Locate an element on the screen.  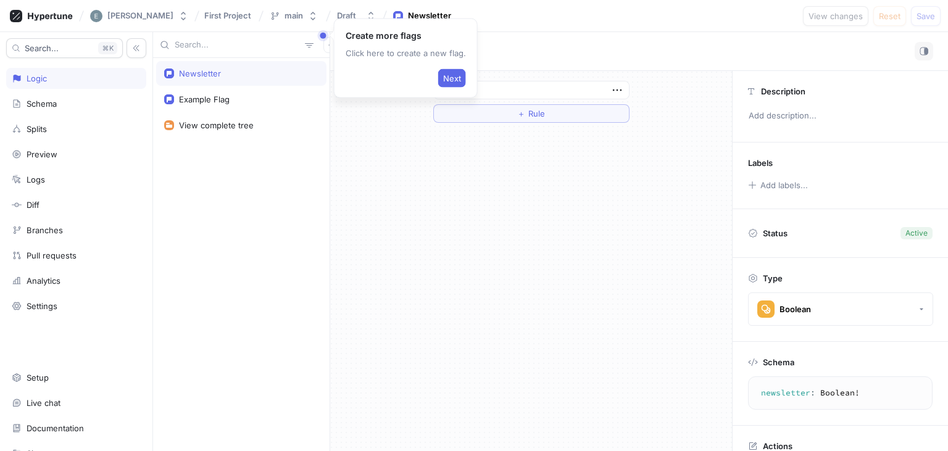
p: Description is located at coordinates (783, 91).